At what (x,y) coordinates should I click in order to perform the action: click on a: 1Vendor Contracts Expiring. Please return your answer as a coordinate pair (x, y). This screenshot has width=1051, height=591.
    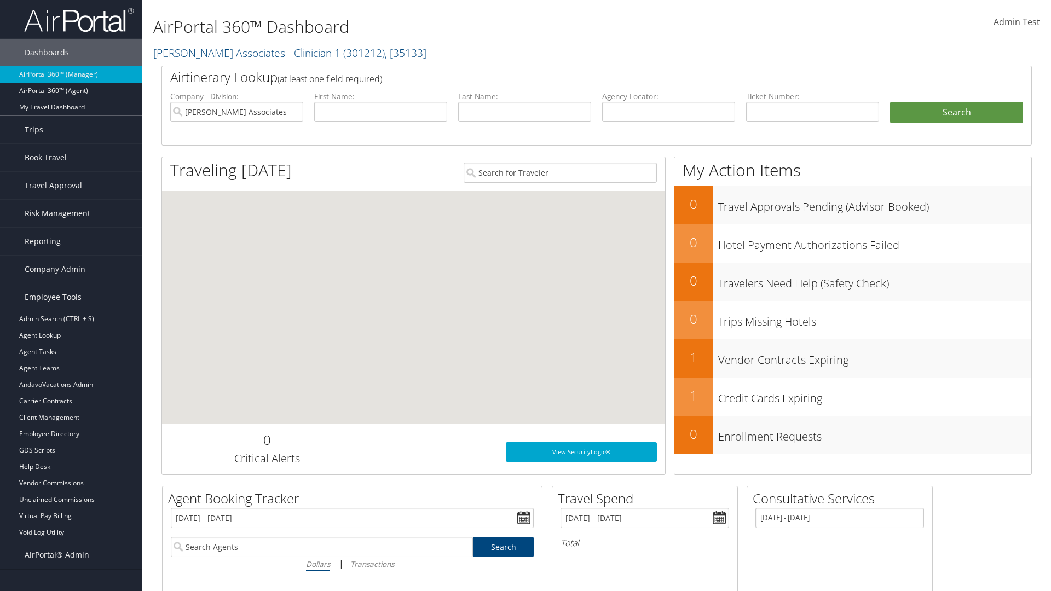
    Looking at the image, I should click on (853, 358).